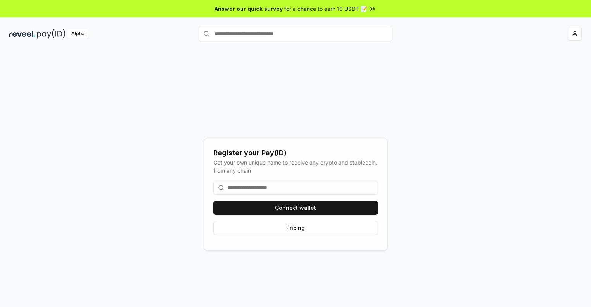  Describe the element at coordinates (326, 9) in the screenshot. I see `span: for a chance to earn 10 USDT 📝` at that location.